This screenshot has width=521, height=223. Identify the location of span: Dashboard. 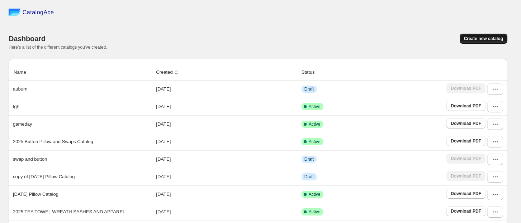
(27, 39).